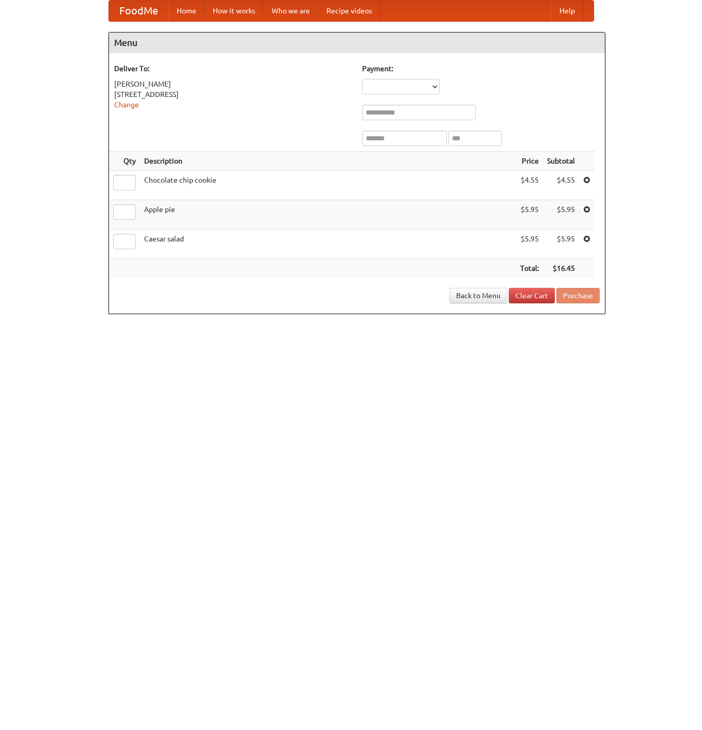 This screenshot has height=730, width=702. What do you see at coordinates (529, 161) in the screenshot?
I see `th: Price` at bounding box center [529, 161].